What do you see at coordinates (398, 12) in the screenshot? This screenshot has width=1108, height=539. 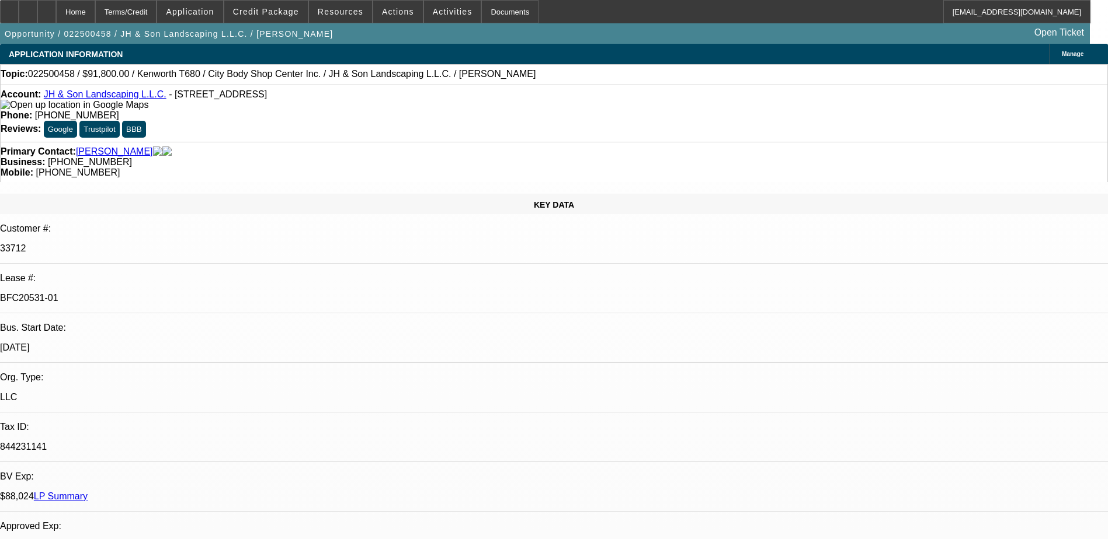 I see `span: Actions` at bounding box center [398, 12].